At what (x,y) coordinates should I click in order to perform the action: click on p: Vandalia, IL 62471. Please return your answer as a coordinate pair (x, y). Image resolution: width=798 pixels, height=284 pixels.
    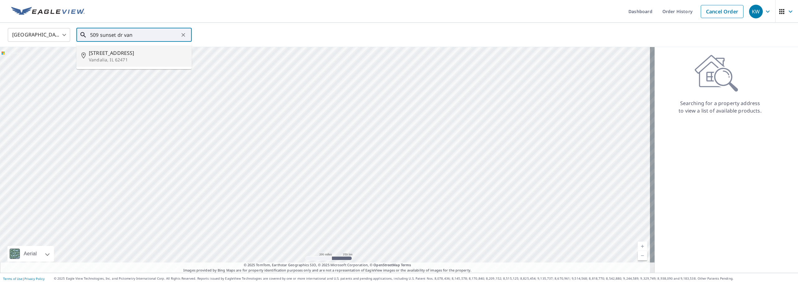
    Looking at the image, I should click on (138, 60).